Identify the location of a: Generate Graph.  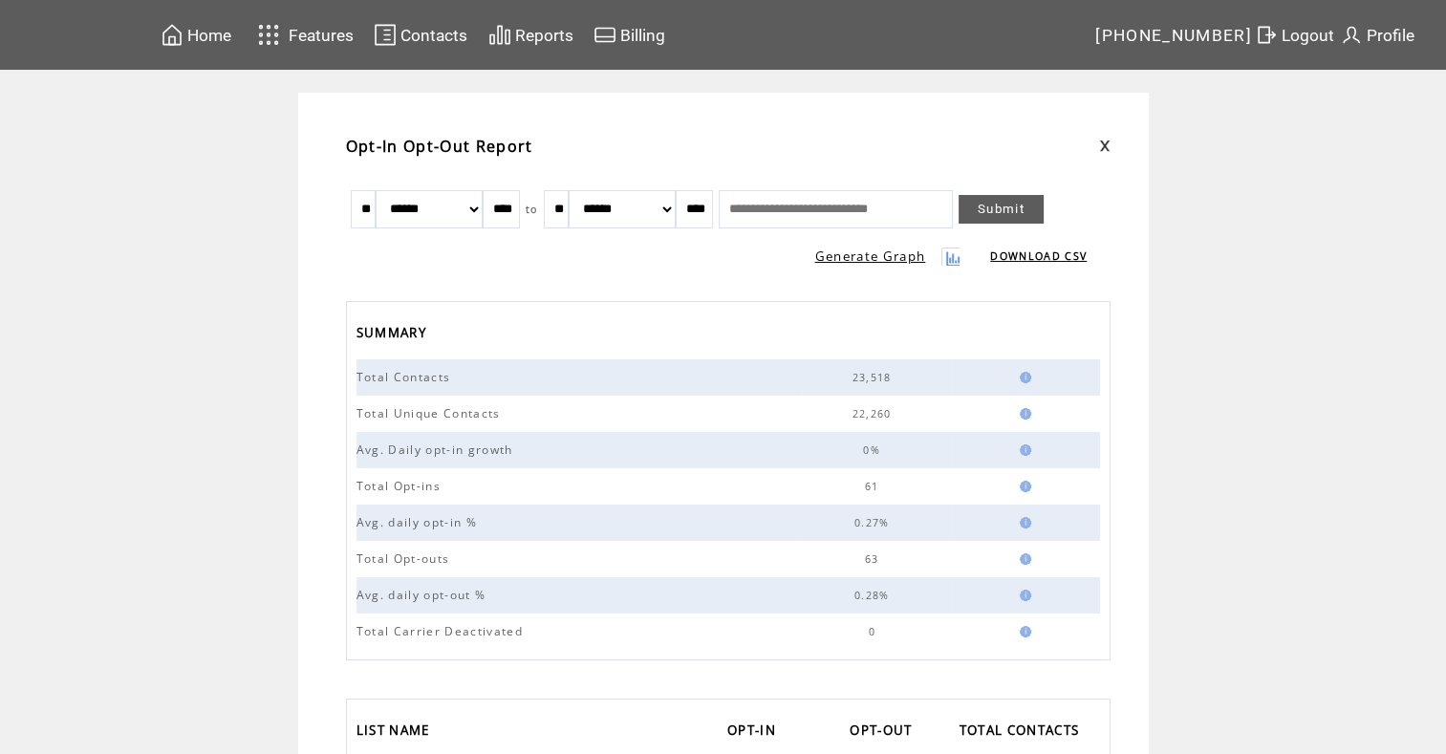
(871, 256).